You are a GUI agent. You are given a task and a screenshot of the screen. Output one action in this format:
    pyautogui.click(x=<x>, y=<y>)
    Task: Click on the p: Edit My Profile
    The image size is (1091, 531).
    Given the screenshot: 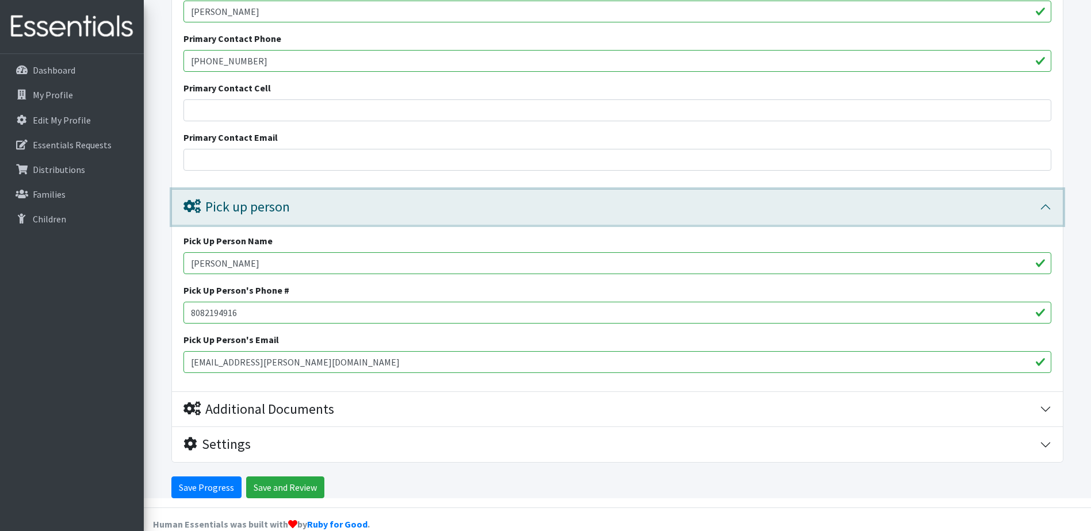 What is the action you would take?
    pyautogui.click(x=62, y=120)
    